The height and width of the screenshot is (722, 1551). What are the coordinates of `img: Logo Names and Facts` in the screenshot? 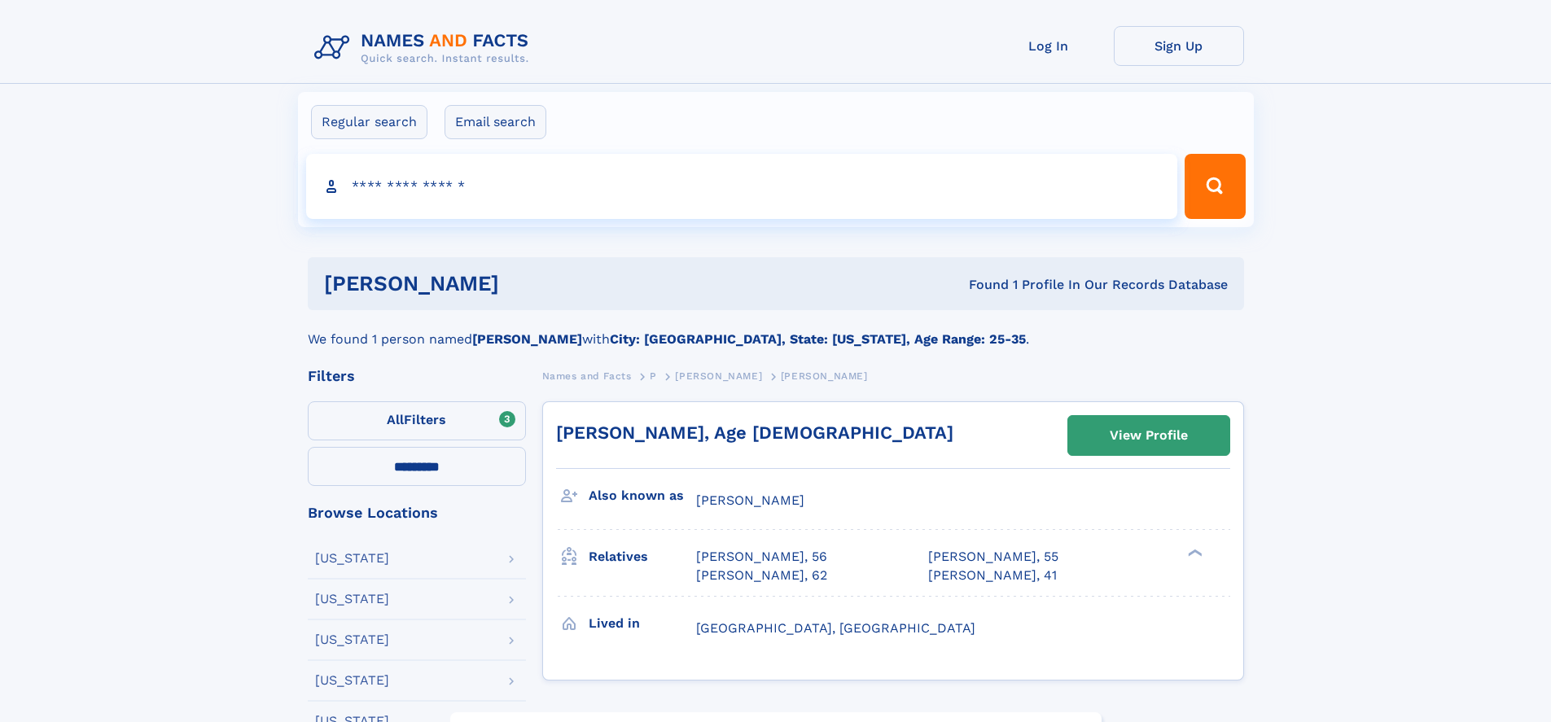 It's located at (425, 48).